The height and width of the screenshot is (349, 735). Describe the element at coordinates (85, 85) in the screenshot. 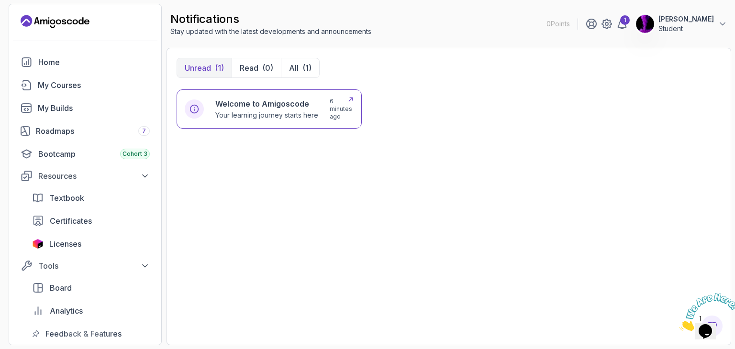

I see `a: courses` at that location.